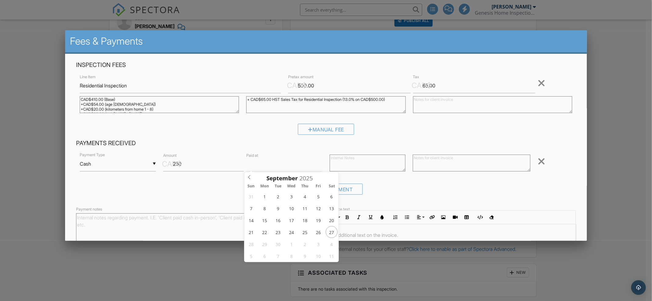 Image resolution: width=652 pixels, height=301 pixels. What do you see at coordinates (340, 209) in the screenshot?
I see `label: Invoice text` at bounding box center [340, 209].